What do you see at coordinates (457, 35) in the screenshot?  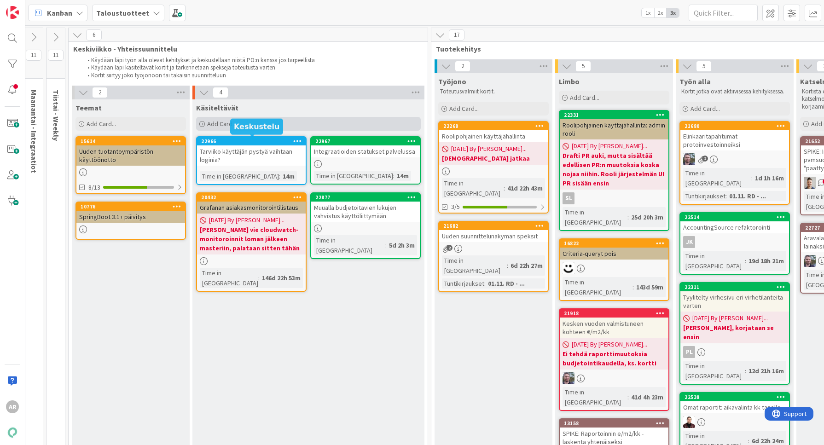 I see `span: 17` at bounding box center [457, 35].